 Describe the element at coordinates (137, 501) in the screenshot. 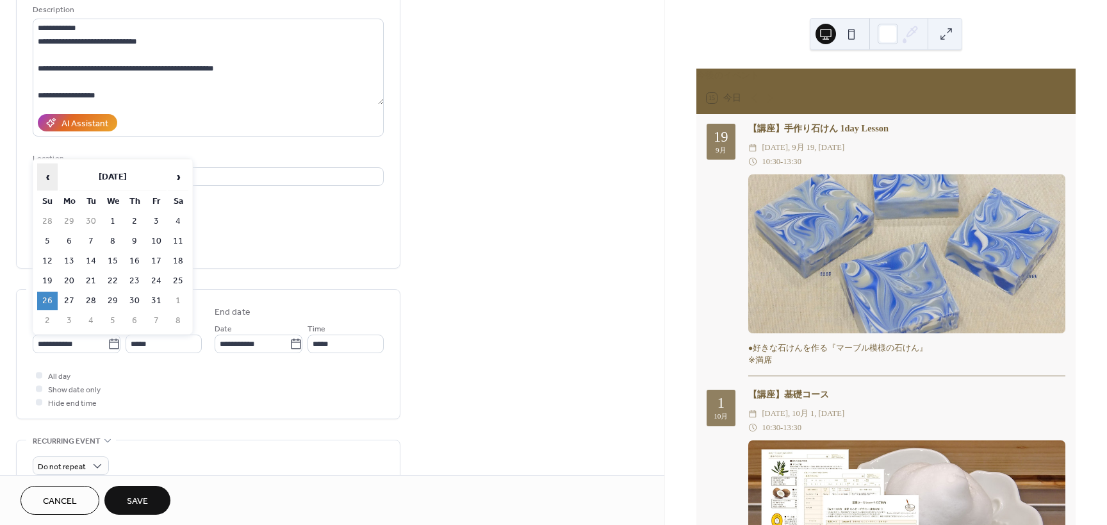

I see `span: Save` at that location.